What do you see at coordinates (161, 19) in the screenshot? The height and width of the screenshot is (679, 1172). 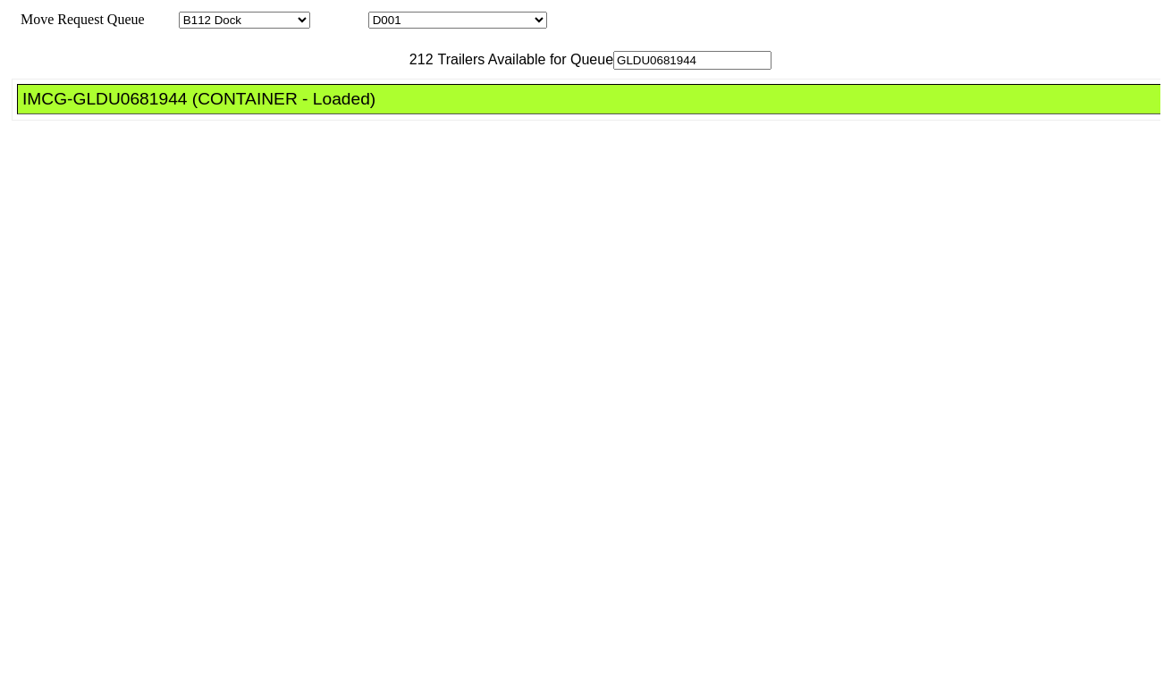 I see `span: Area` at bounding box center [161, 19].